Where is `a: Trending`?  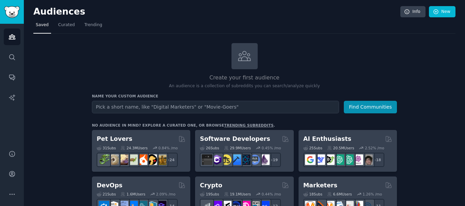
a: Trending is located at coordinates (93, 27).